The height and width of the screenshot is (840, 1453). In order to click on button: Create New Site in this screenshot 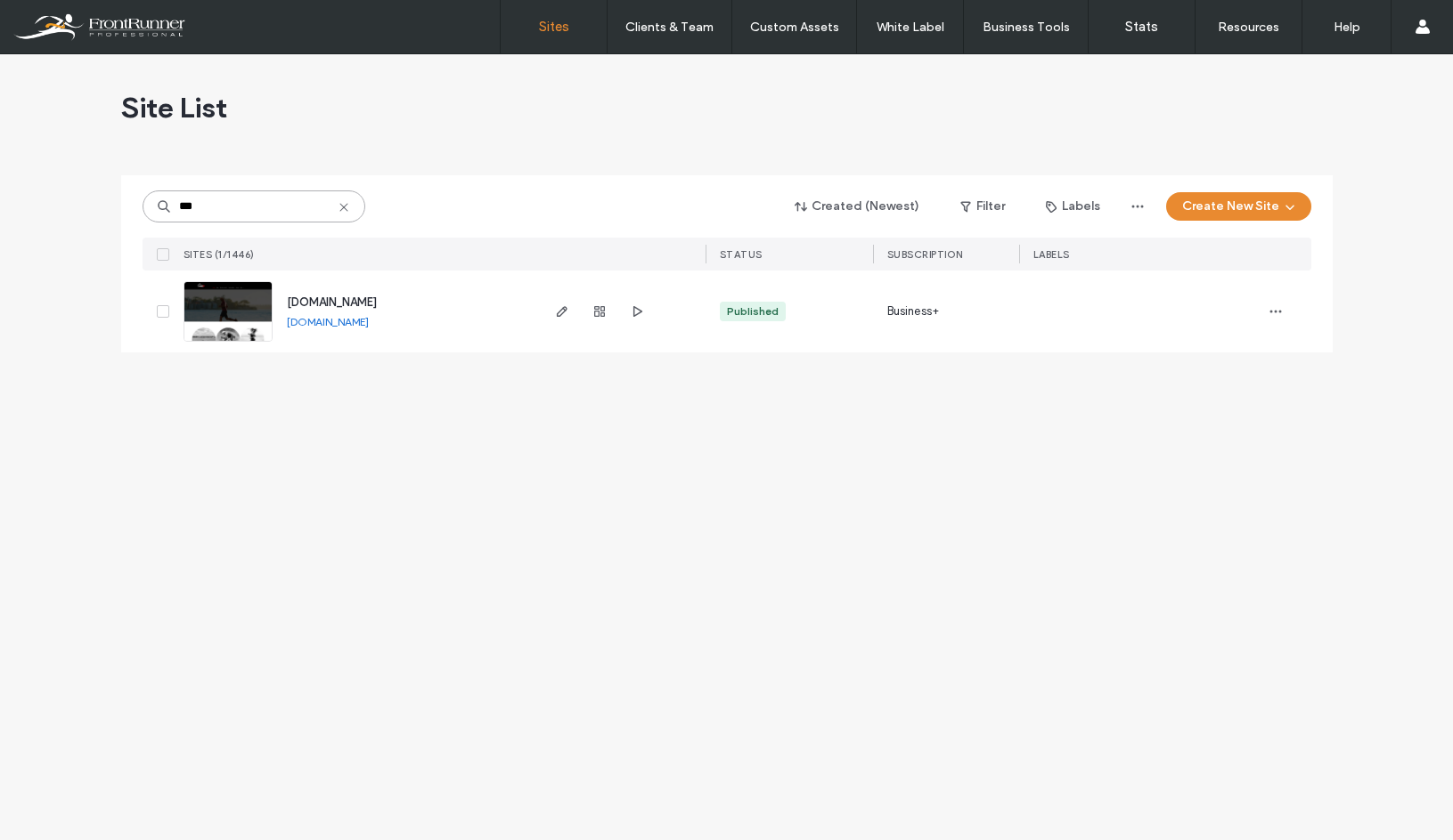, I will do `click(1238, 207)`.